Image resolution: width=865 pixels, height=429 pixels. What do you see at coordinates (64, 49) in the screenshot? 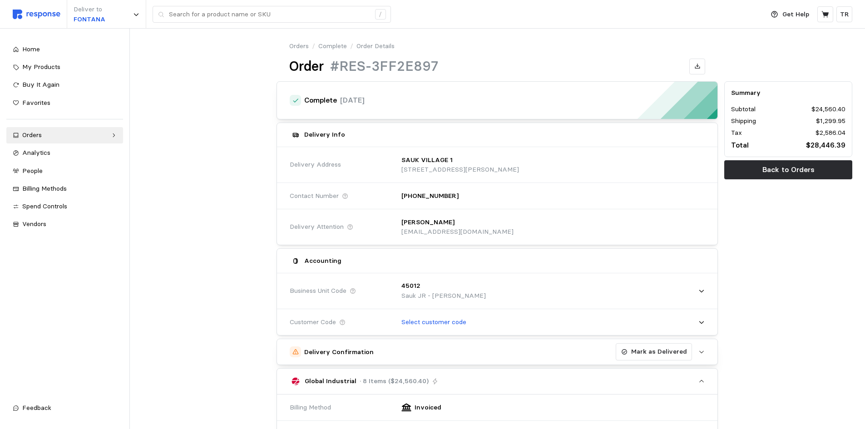
I see `a: Home` at bounding box center [64, 49].